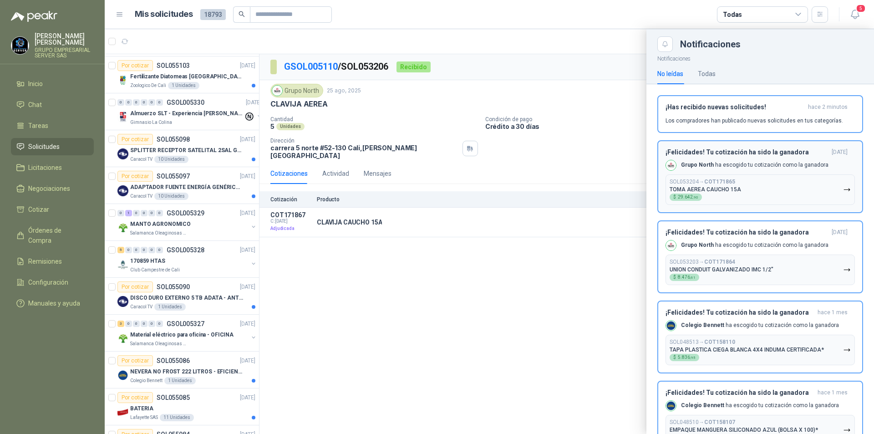 The height and width of the screenshot is (434, 874). What do you see at coordinates (213, 15) in the screenshot?
I see `span: 18793` at bounding box center [213, 15].